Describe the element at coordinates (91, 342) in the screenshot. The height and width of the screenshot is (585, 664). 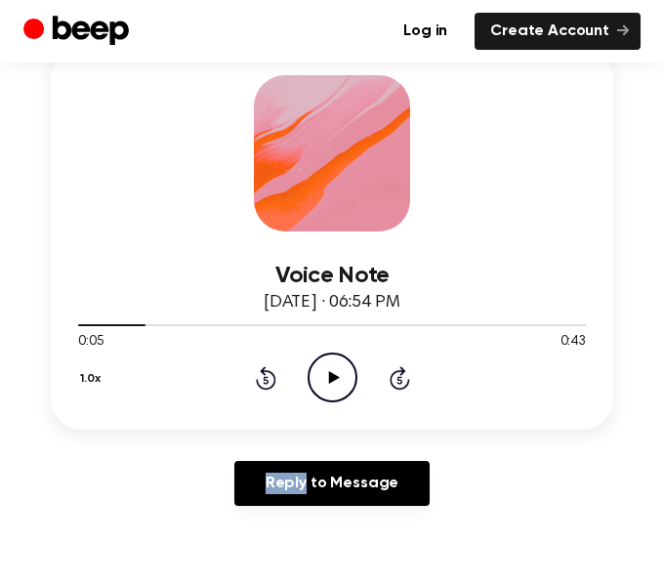
I see `span: 0:05` at that location.